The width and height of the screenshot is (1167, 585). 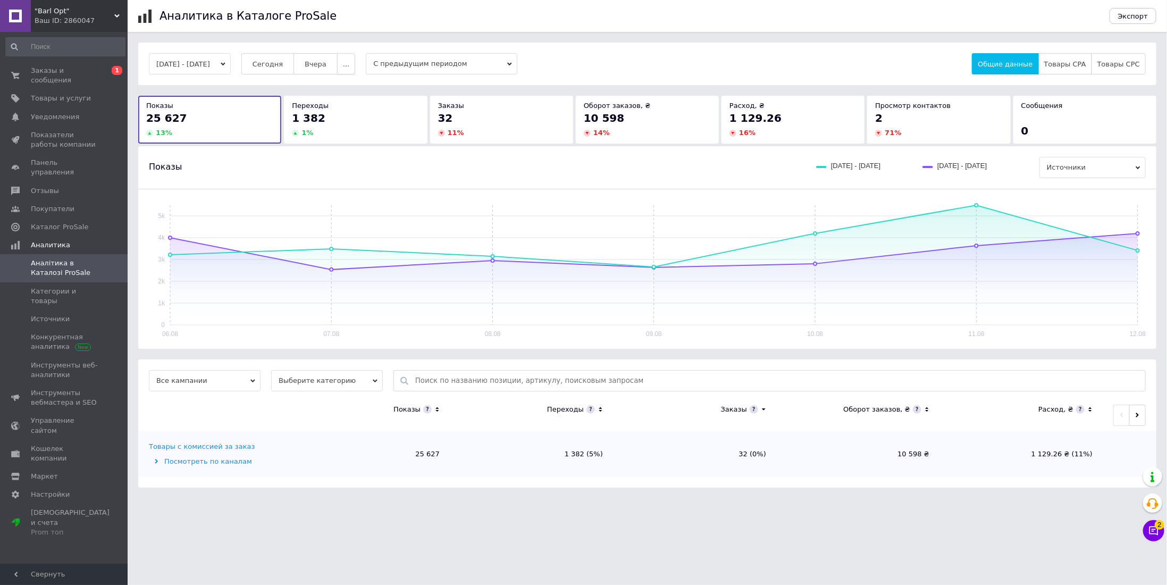 I want to click on text: 2k, so click(x=162, y=281).